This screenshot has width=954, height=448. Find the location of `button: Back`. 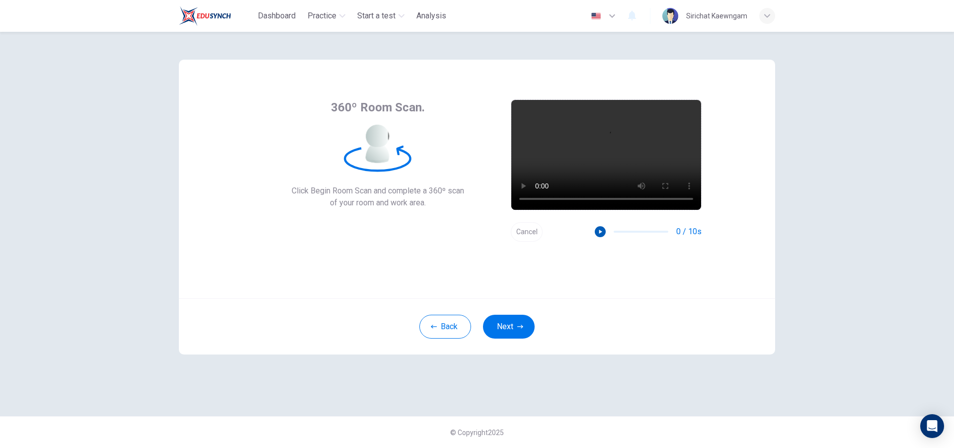

button: Back is located at coordinates (445, 327).